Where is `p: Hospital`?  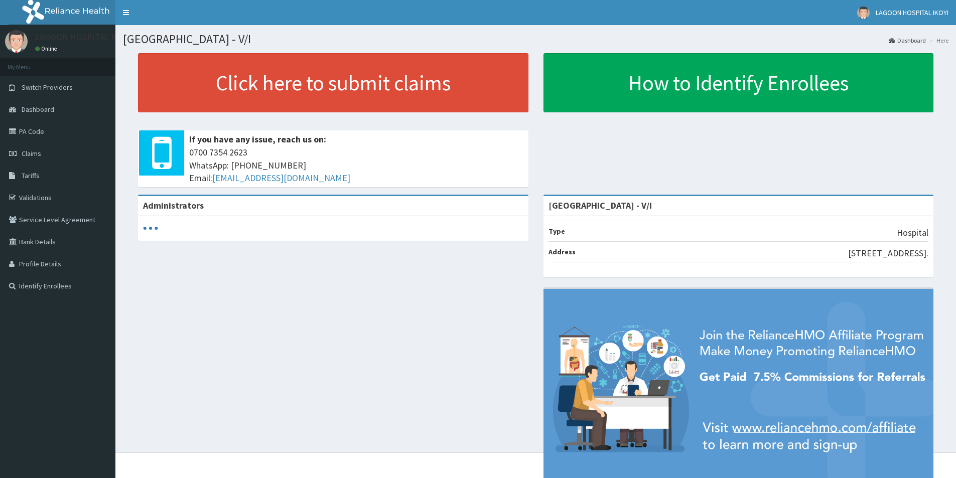
p: Hospital is located at coordinates (913, 233).